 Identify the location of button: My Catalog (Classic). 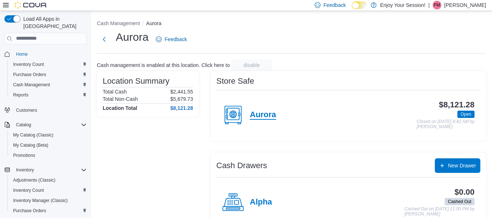
(48, 135).